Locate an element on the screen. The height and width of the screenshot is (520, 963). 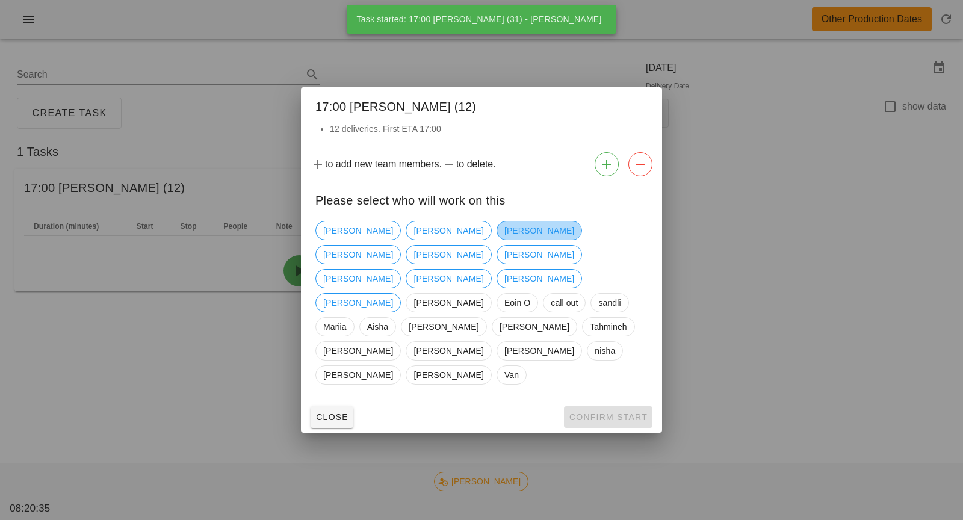
span: Mariia is located at coordinates (335, 327).